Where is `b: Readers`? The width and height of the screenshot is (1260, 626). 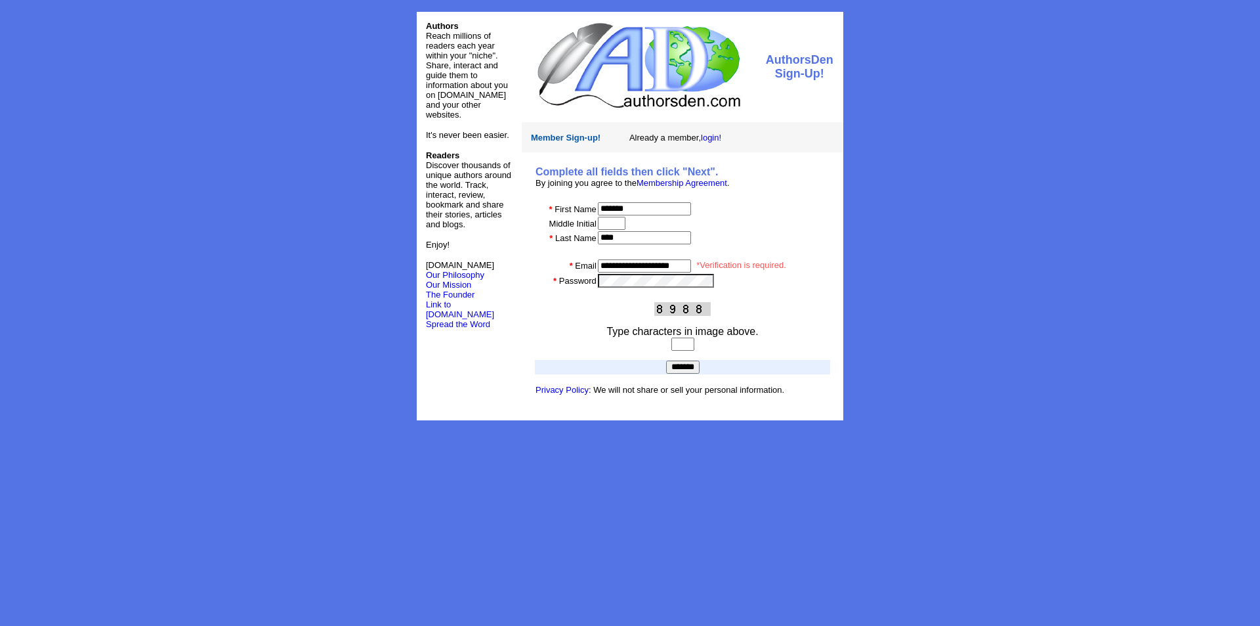
b: Readers is located at coordinates (442, 155).